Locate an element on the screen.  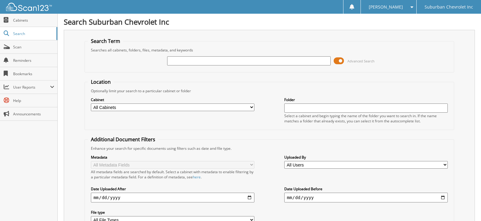
span: Suburban Chevrolet Inc is located at coordinates (448, 7).